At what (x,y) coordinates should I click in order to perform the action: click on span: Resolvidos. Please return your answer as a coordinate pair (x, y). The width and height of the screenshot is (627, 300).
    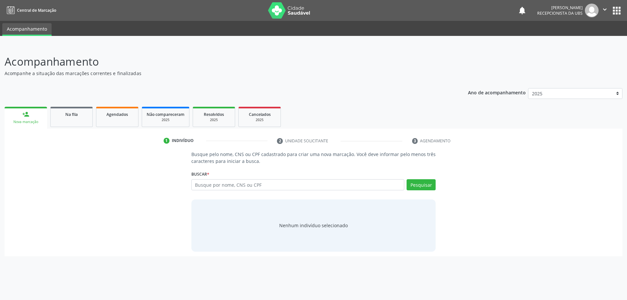
    Looking at the image, I should click on (214, 114).